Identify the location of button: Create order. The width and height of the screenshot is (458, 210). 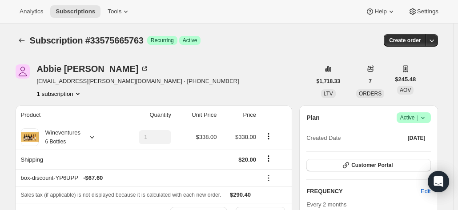
(404, 40).